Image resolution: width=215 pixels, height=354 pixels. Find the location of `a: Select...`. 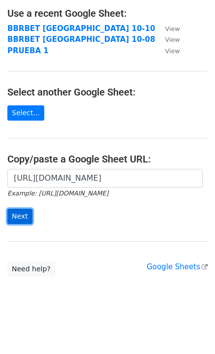

a: Select... is located at coordinates (26, 113).